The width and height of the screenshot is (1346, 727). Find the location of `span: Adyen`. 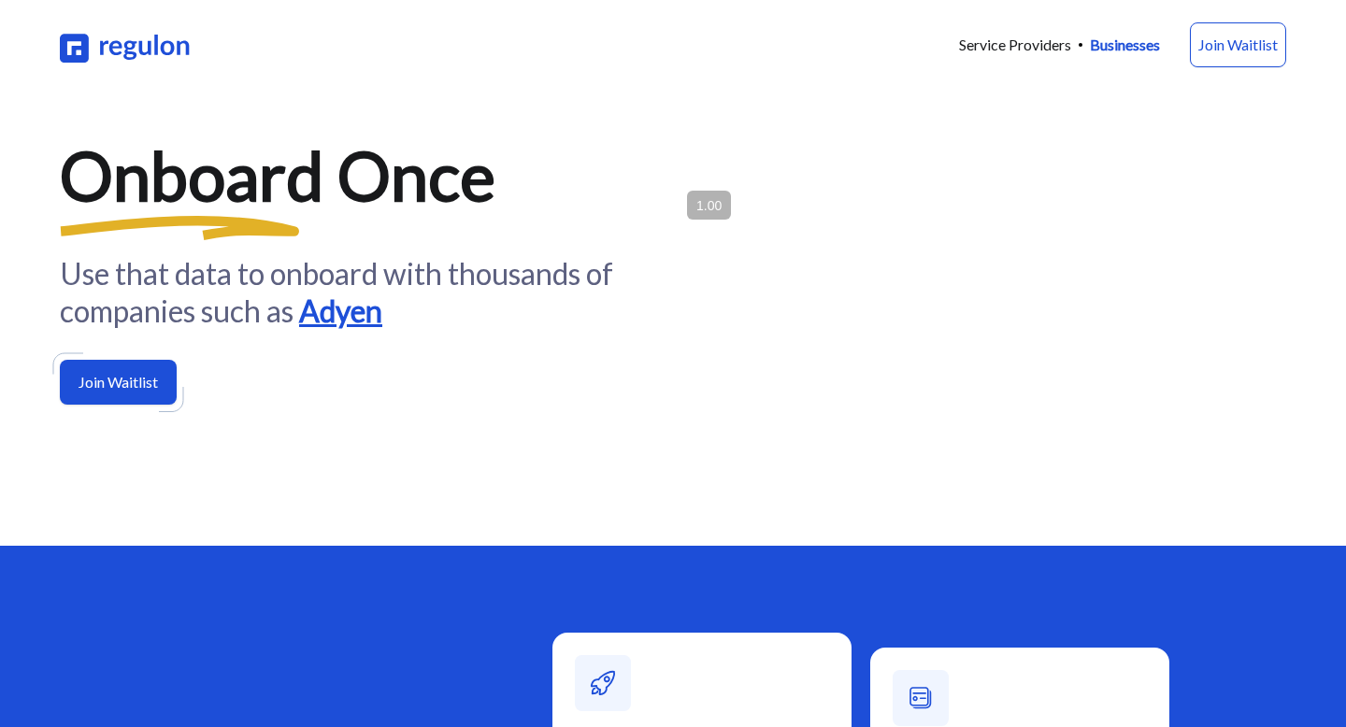

span: Adyen is located at coordinates (340, 311).